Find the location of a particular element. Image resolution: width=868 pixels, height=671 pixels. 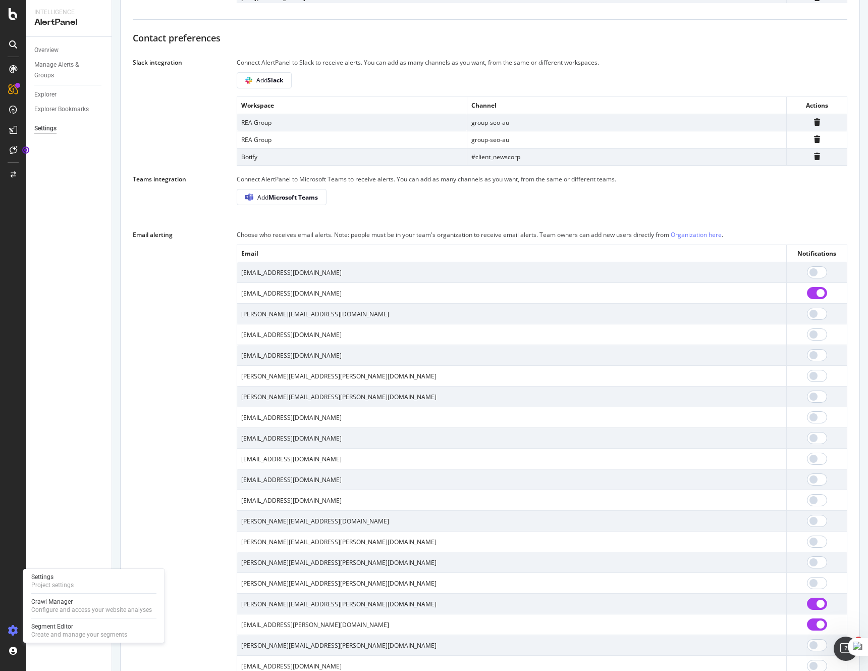

span: Add is located at coordinates (270, 80).